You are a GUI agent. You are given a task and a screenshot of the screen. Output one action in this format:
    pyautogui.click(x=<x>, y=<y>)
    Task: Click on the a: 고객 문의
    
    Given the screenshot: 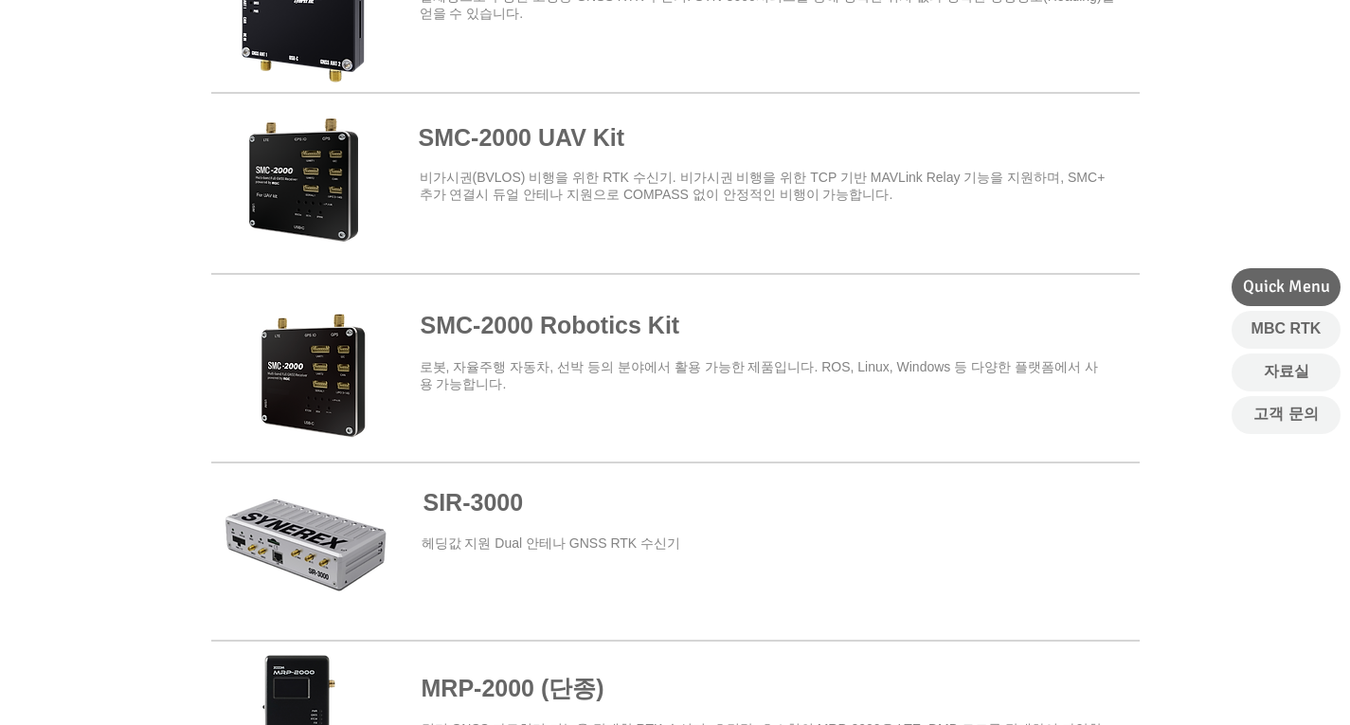 What is the action you would take?
    pyautogui.click(x=1286, y=415)
    